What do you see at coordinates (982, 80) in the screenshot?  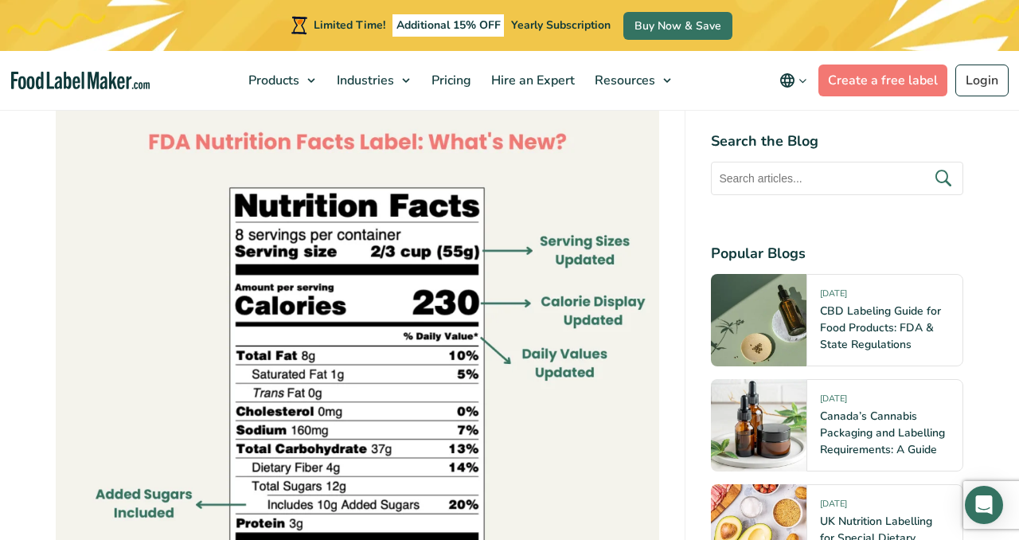 I see `a: Login` at bounding box center [982, 80].